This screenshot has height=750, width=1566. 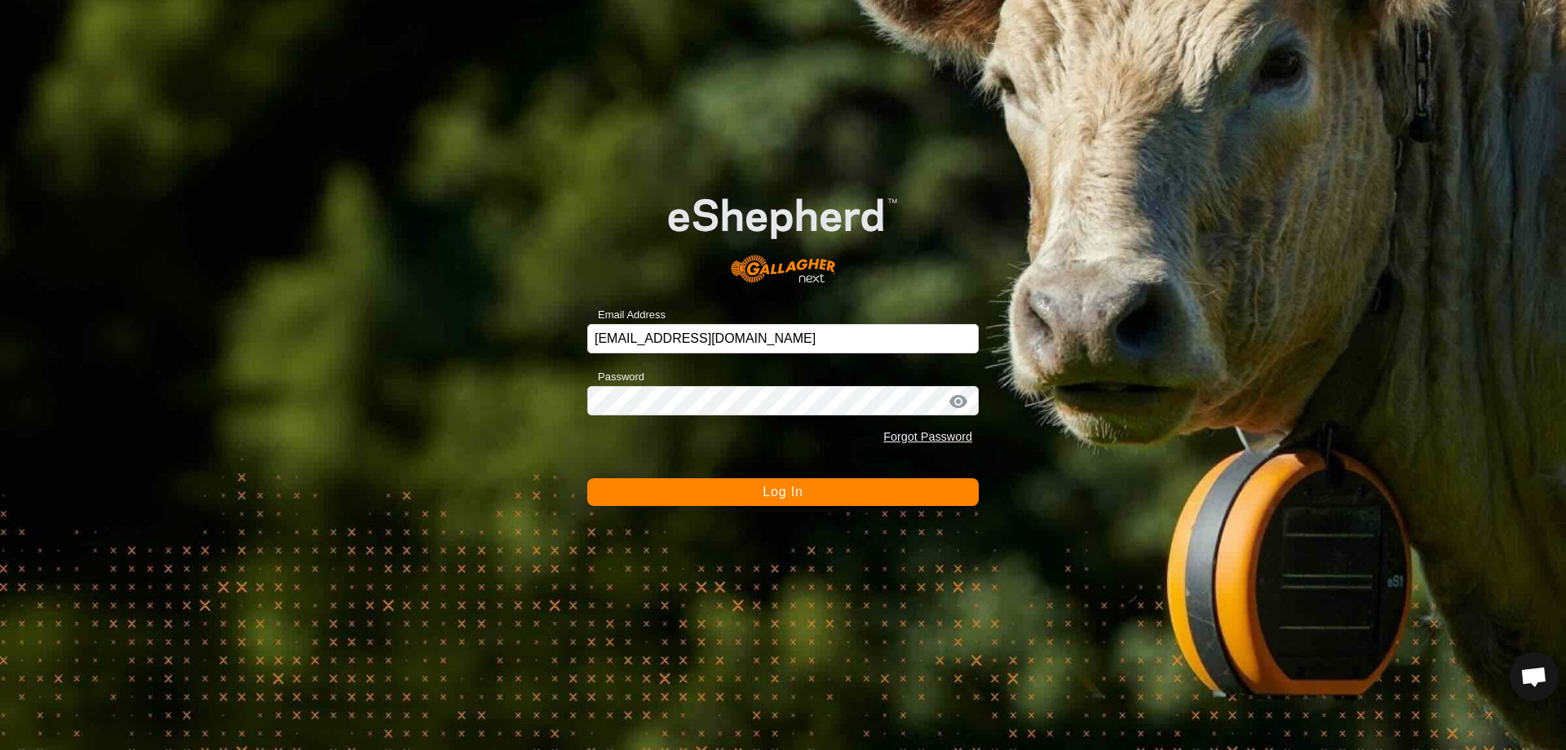 I want to click on img: E-shepherd Logo, so click(x=783, y=233).